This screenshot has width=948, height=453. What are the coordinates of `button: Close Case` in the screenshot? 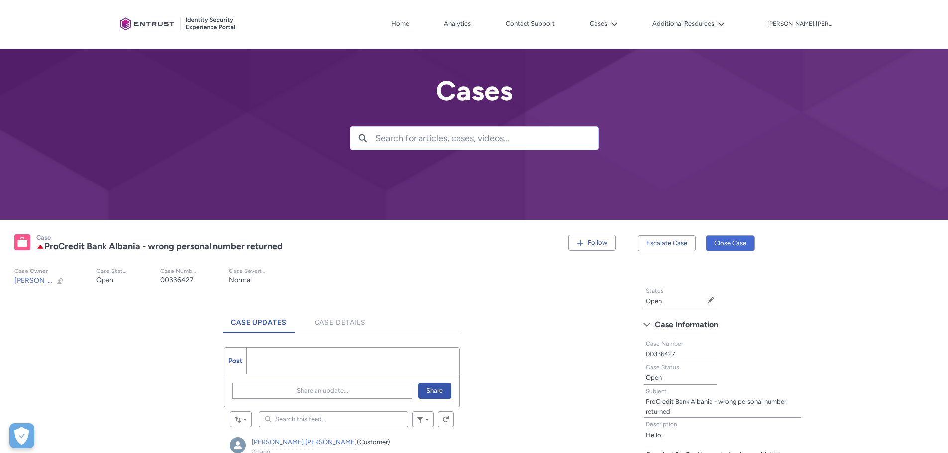 It's located at (730, 243).